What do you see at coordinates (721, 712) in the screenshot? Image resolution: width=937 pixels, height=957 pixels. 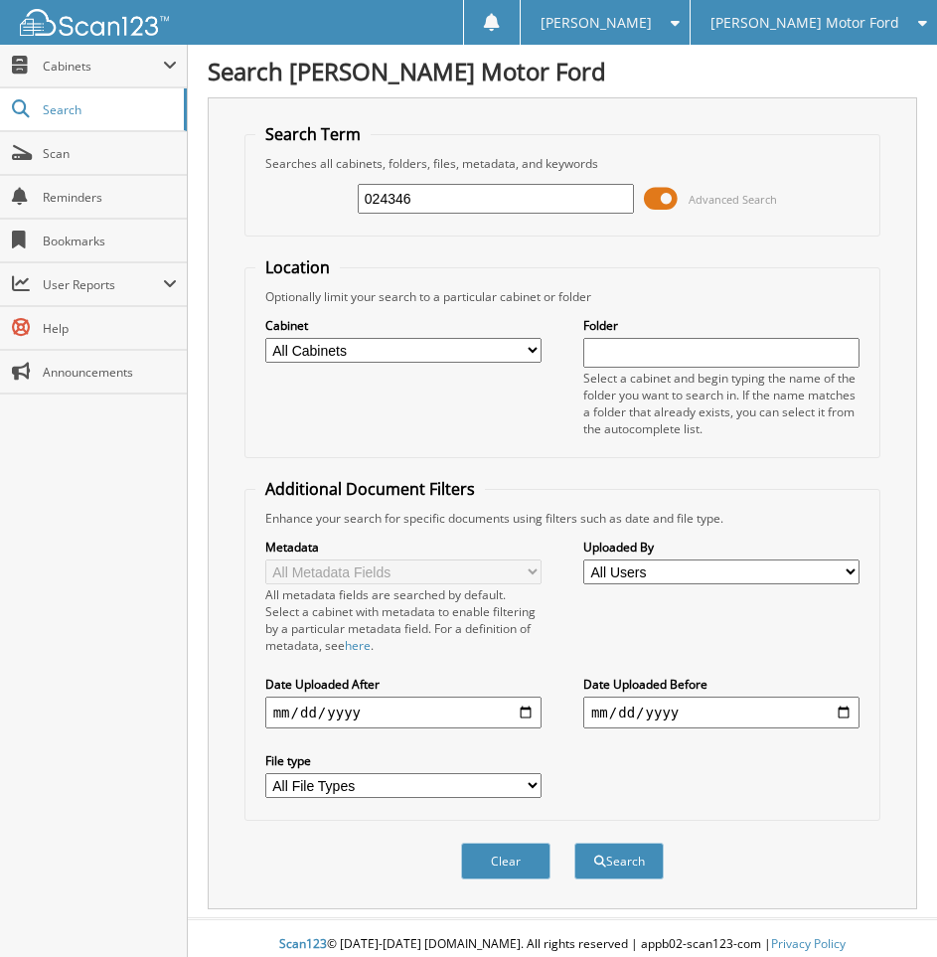 I see `input: end` at bounding box center [721, 712].